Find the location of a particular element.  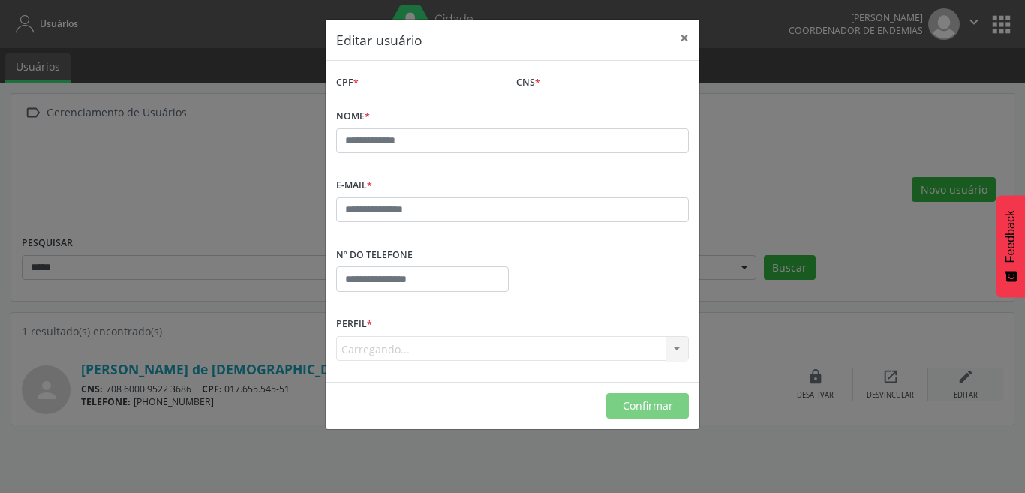

label: Perfil is located at coordinates (354, 324).